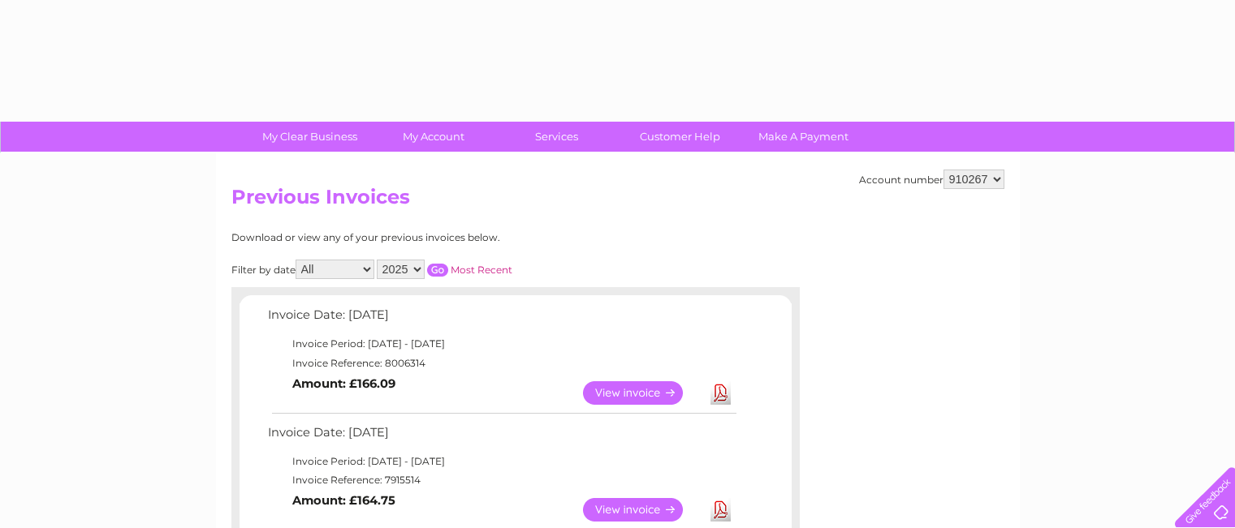  Describe the element at coordinates (309, 136) in the screenshot. I see `a: My Clear Business` at that location.